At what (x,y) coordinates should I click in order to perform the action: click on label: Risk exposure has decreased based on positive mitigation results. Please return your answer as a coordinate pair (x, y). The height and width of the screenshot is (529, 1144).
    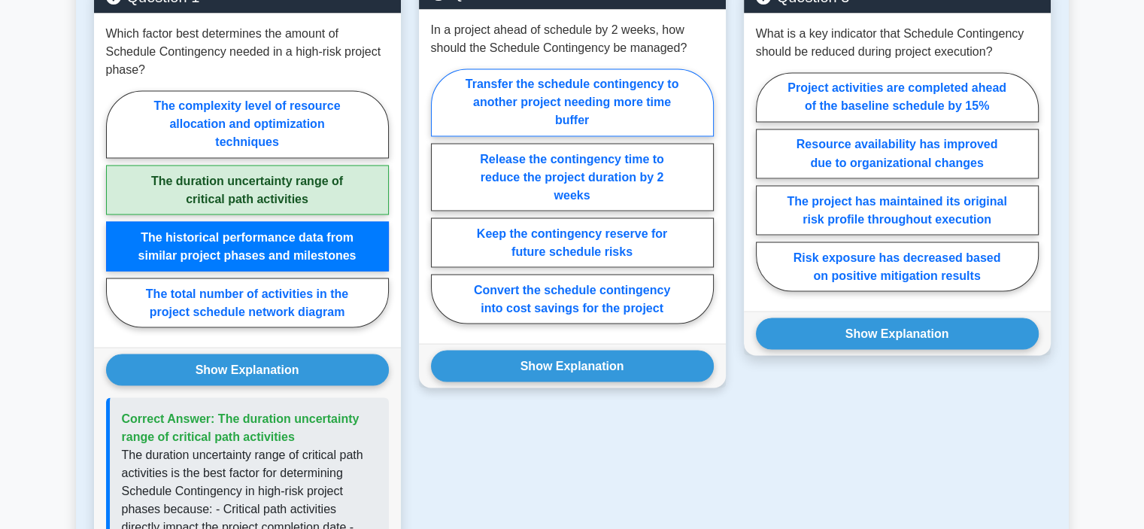
    Looking at the image, I should click on (897, 266).